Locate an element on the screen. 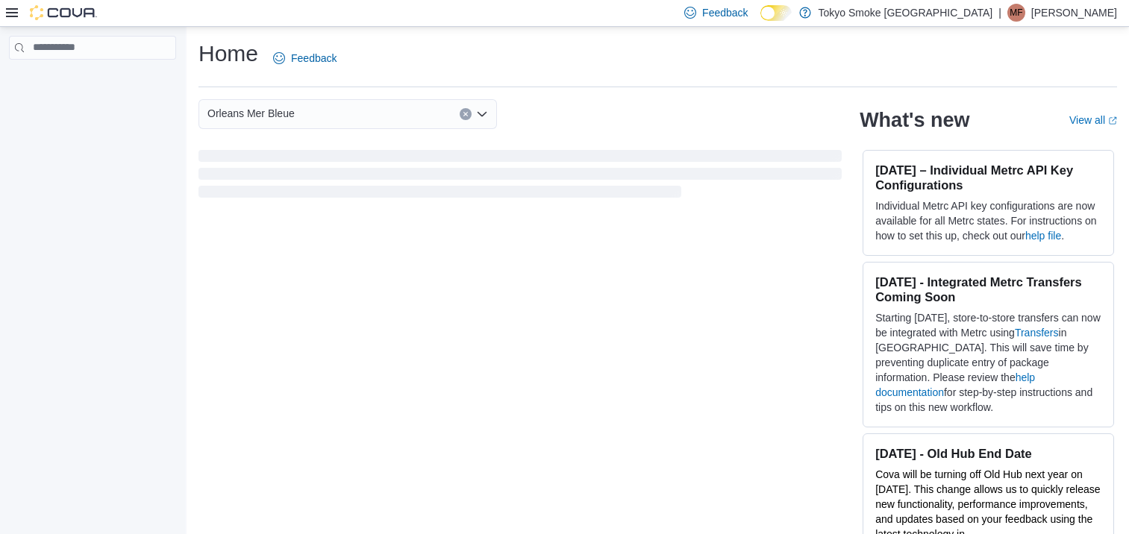  span: Loading is located at coordinates (520, 177).